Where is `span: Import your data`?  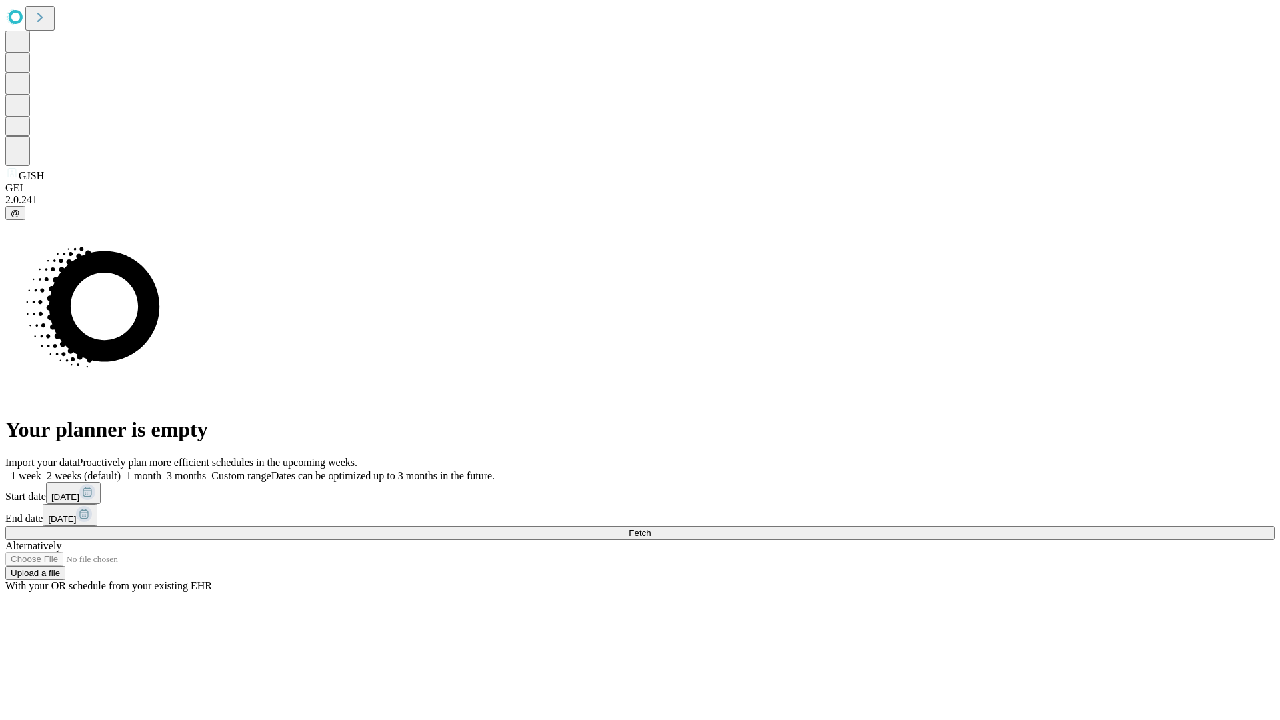
span: Import your data is located at coordinates (41, 462).